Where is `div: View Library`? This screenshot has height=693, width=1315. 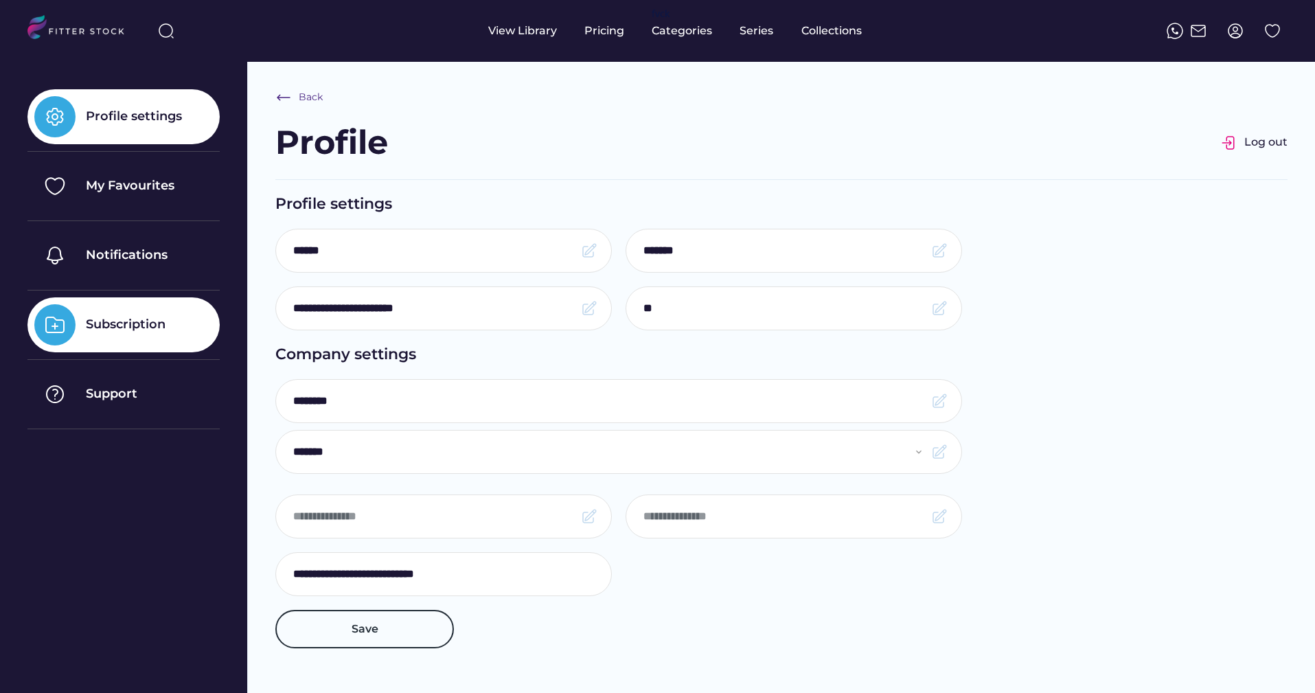 div: View Library is located at coordinates (523, 31).